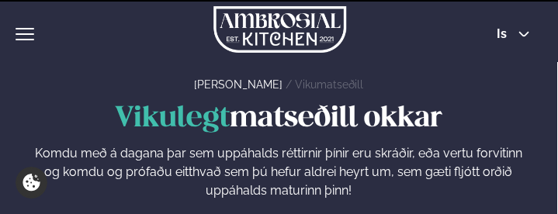 The width and height of the screenshot is (558, 214). Describe the element at coordinates (329, 85) in the screenshot. I see `a: Vikumatseðill` at that location.